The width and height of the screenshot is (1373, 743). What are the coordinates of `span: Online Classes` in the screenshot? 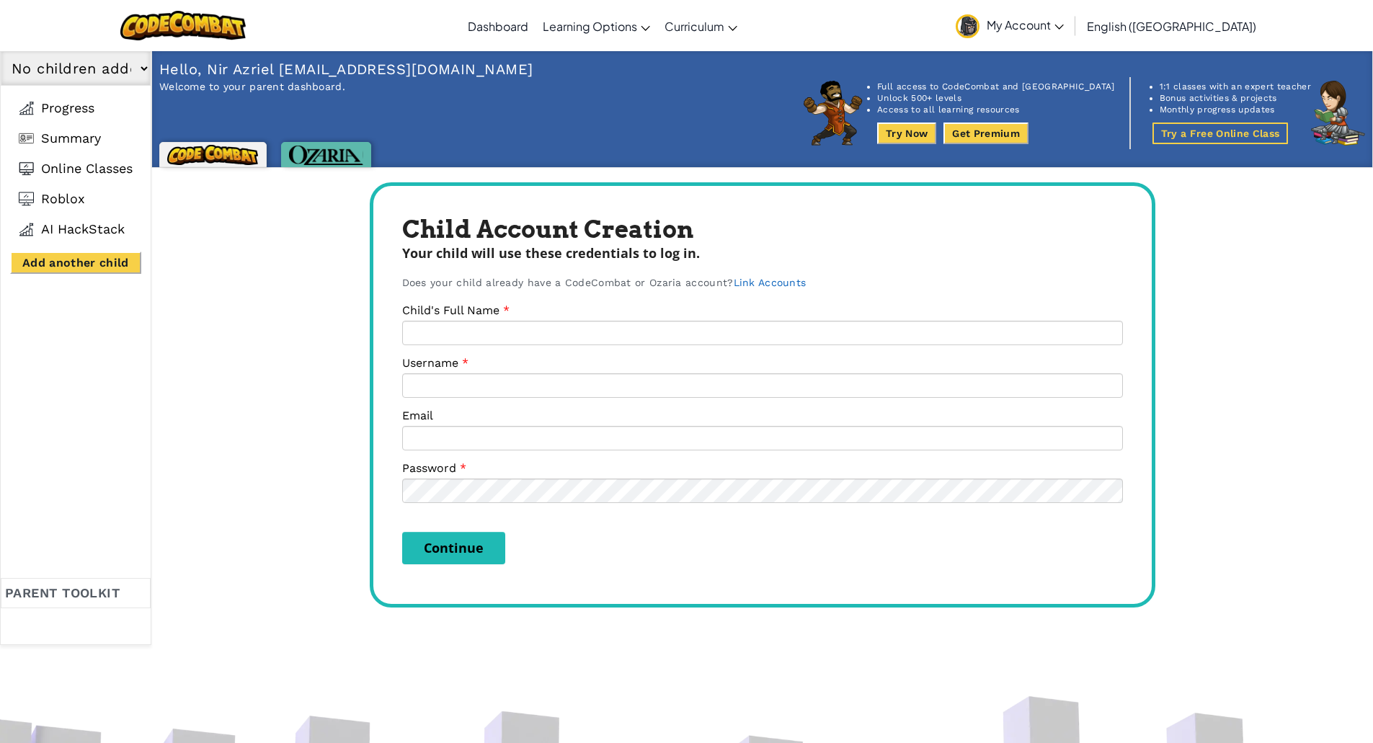 It's located at (86, 169).